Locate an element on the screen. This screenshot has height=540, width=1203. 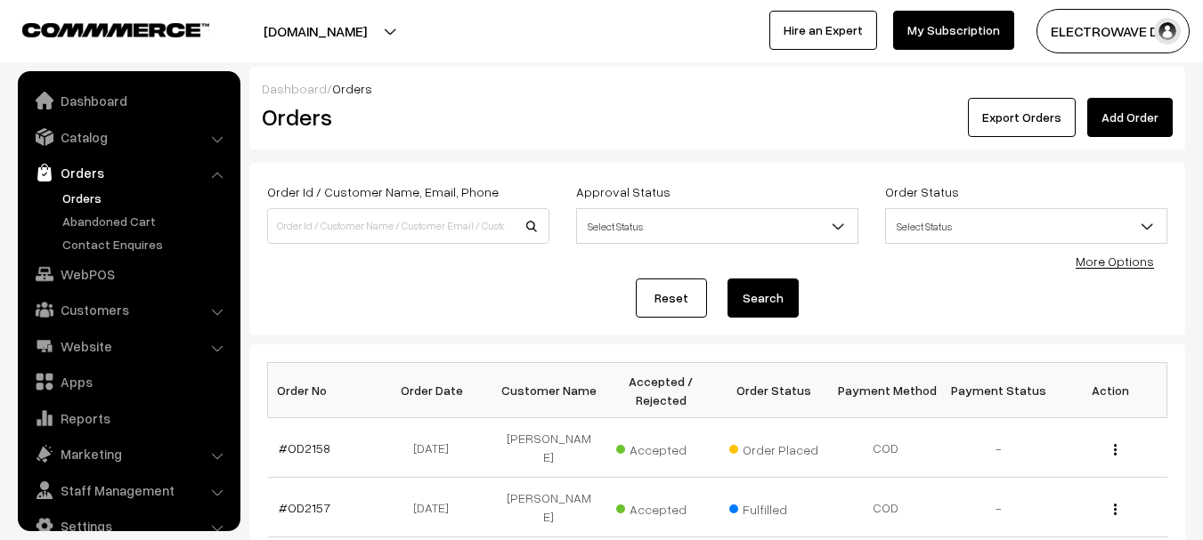
a: Reports is located at coordinates (128, 418).